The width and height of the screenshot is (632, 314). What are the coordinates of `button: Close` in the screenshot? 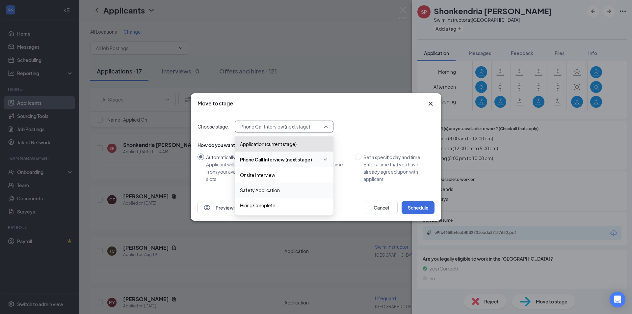 It's located at (430, 104).